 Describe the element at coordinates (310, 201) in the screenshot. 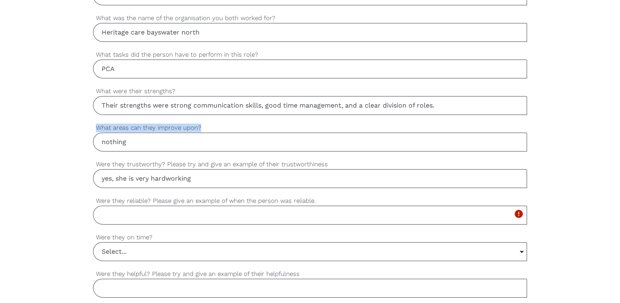

I see `label: Were they reliable? Please give an example of when the person was reliable.` at that location.